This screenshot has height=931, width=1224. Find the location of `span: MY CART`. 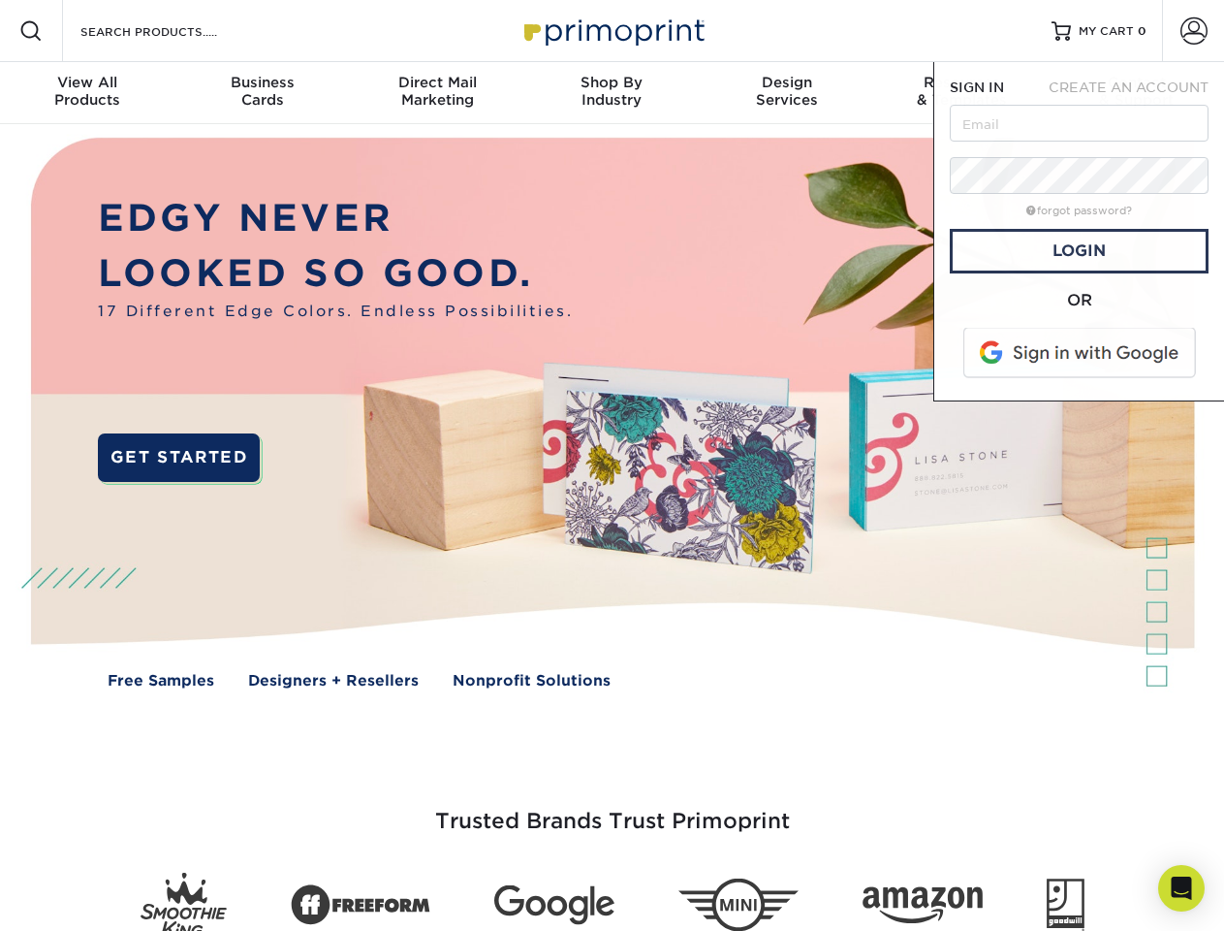

span: MY CART is located at coordinates (1106, 31).